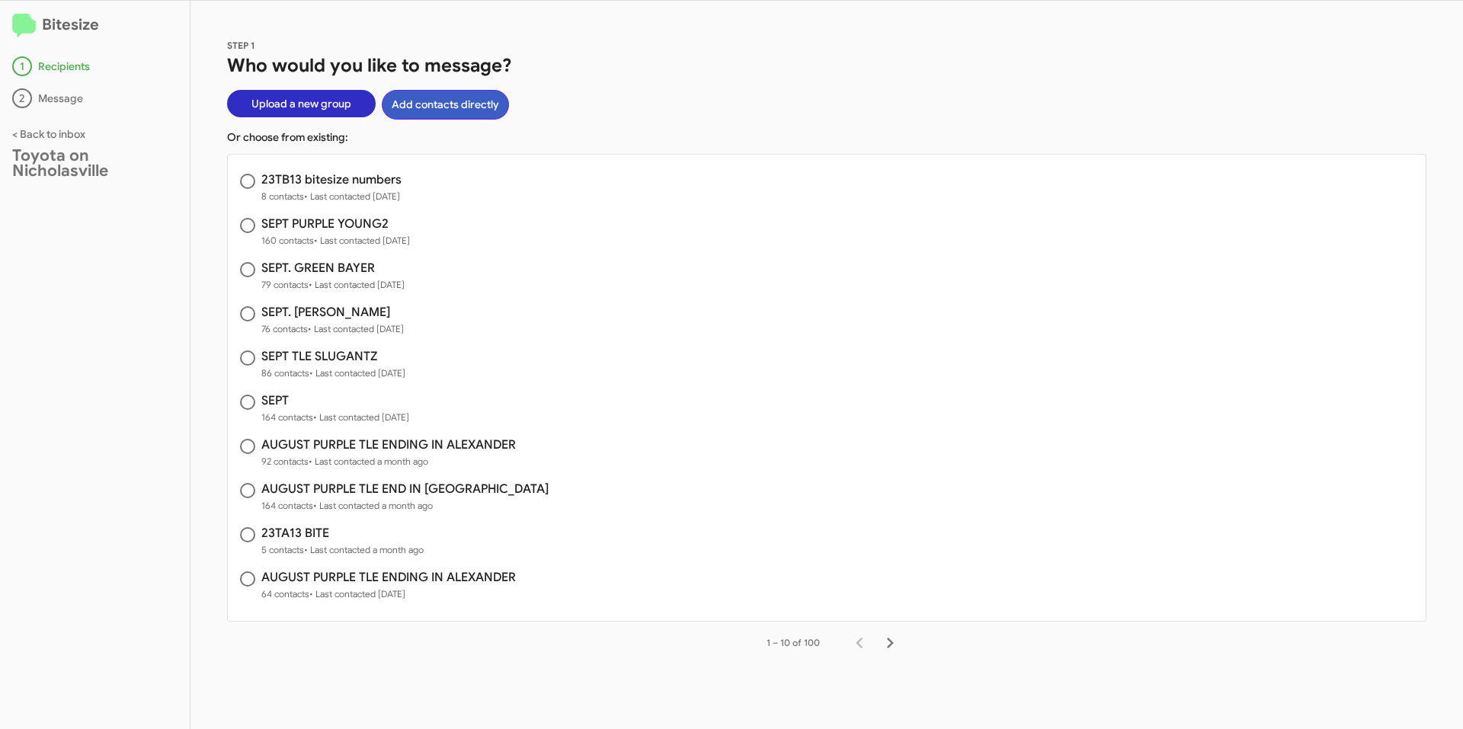 The width and height of the screenshot is (1463, 729). What do you see at coordinates (22, 98) in the screenshot?
I see `div: 2` at bounding box center [22, 98].